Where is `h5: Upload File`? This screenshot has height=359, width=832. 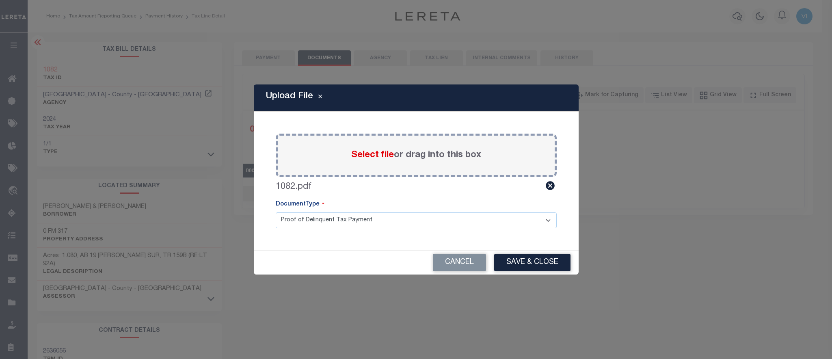 h5: Upload File is located at coordinates (290, 96).